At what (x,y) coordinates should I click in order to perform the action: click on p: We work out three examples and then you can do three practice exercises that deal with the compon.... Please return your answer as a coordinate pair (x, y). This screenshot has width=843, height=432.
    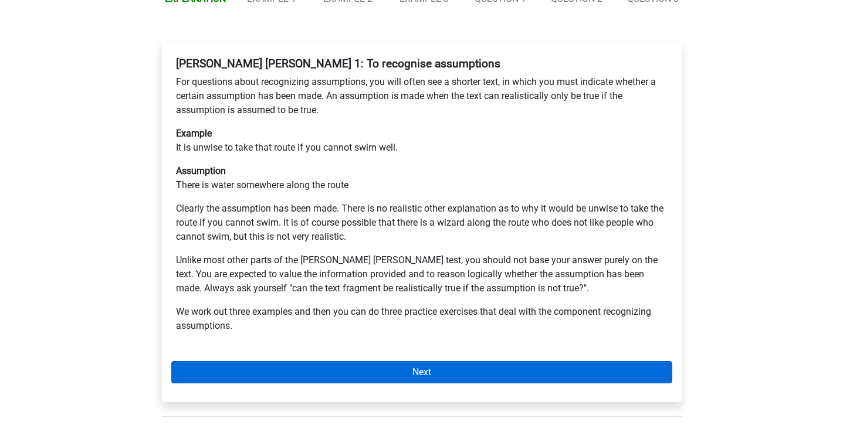
    Looking at the image, I should click on (422, 319).